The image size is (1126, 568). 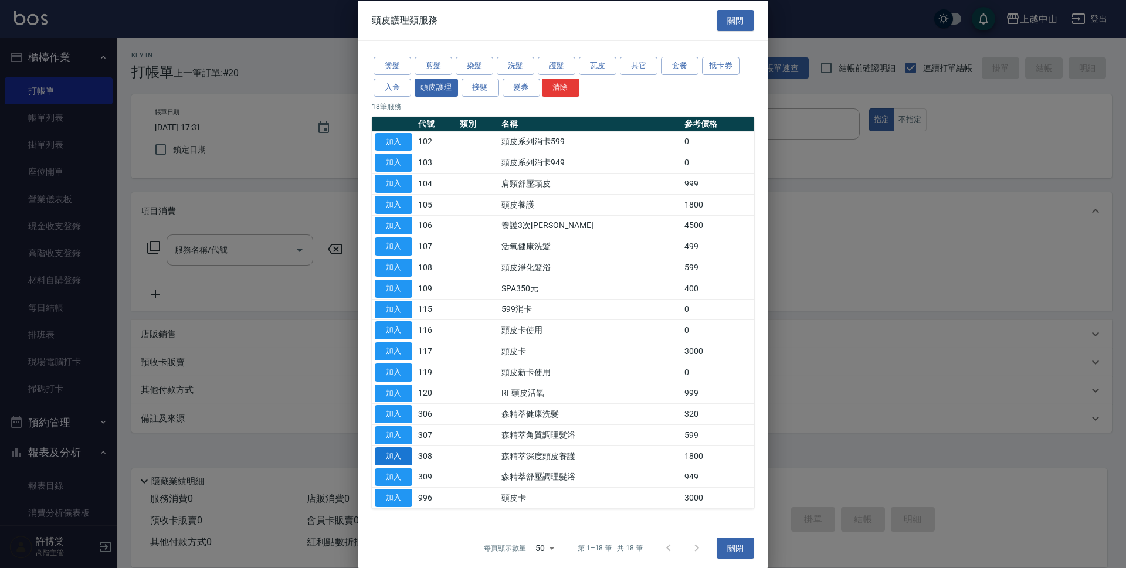 I want to click on td: 105, so click(x=436, y=205).